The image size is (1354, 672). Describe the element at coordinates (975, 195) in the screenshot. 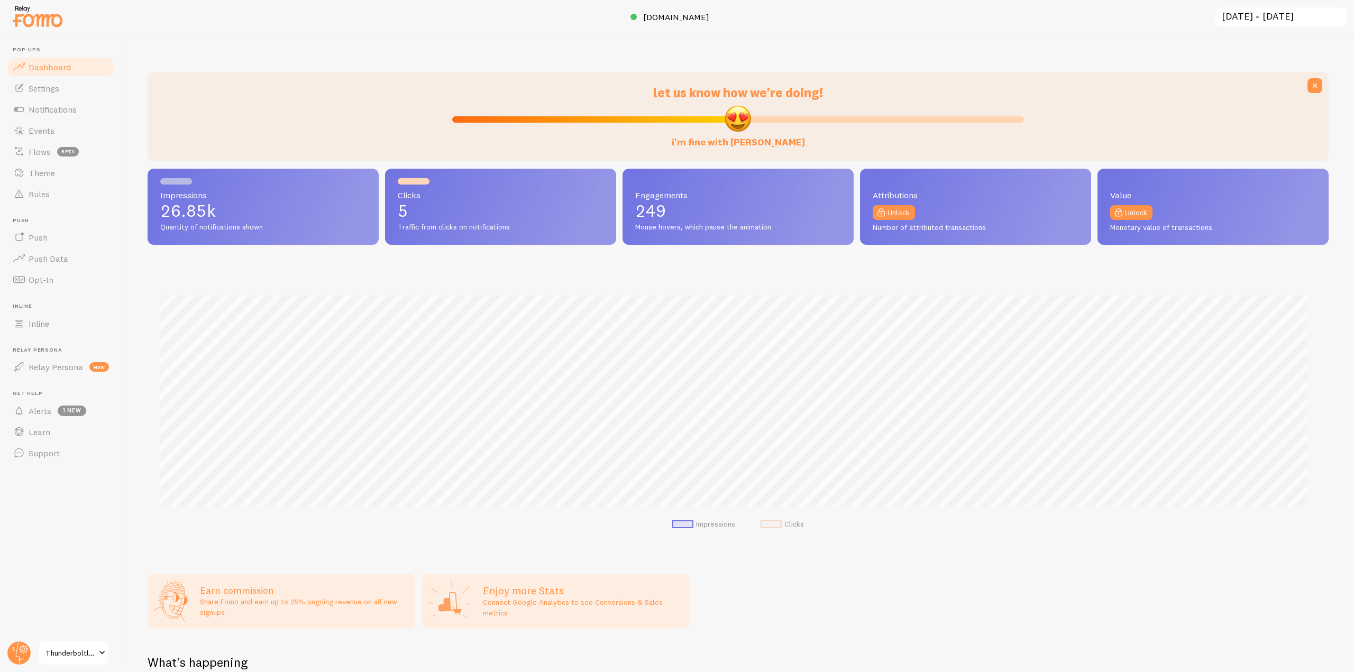

I see `span: Attributions` at that location.